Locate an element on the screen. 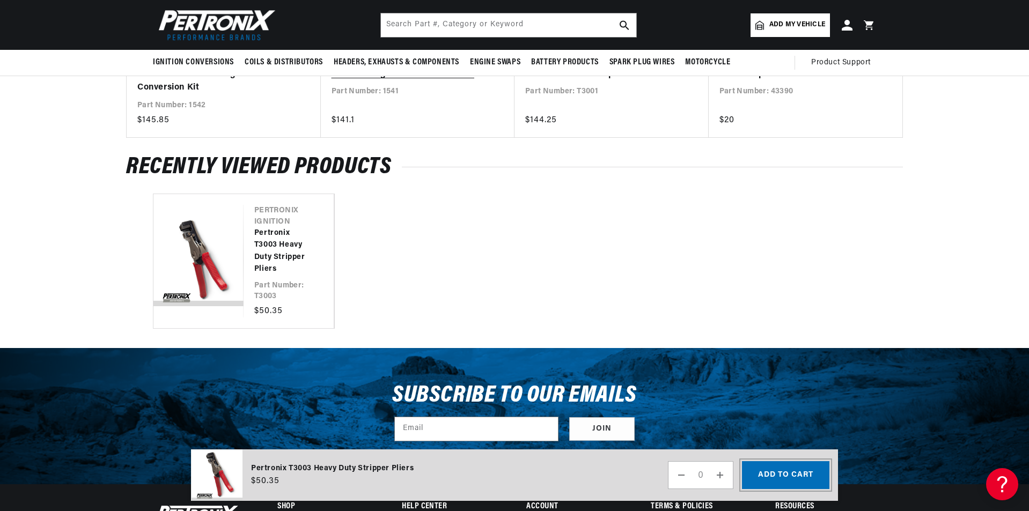  span: Motorcycle is located at coordinates (707, 62).